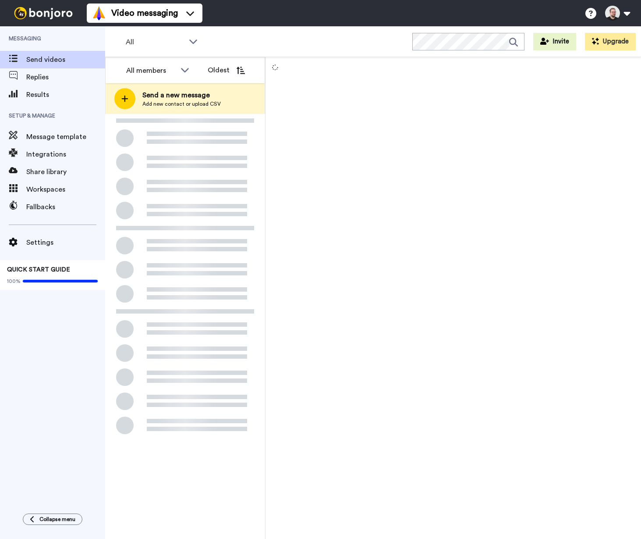 The width and height of the screenshot is (641, 539). What do you see at coordinates (14, 281) in the screenshot?
I see `span: 100%` at bounding box center [14, 281].